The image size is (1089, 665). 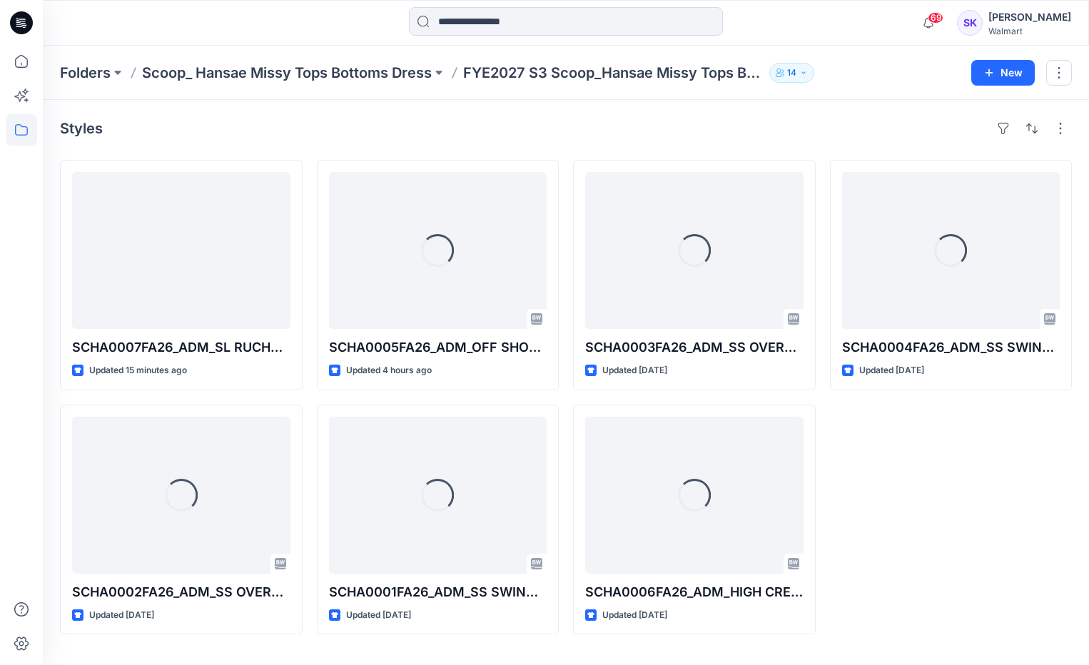 I want to click on button: 14, so click(x=791, y=73).